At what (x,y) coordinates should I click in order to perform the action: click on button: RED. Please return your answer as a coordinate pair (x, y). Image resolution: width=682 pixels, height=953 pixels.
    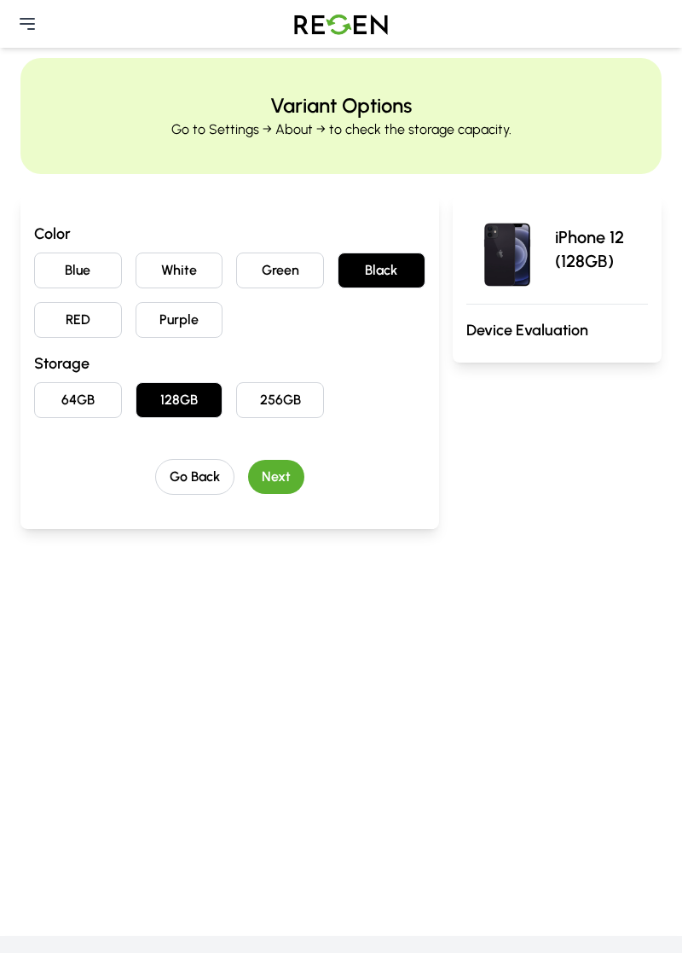
    Looking at the image, I should click on (78, 320).